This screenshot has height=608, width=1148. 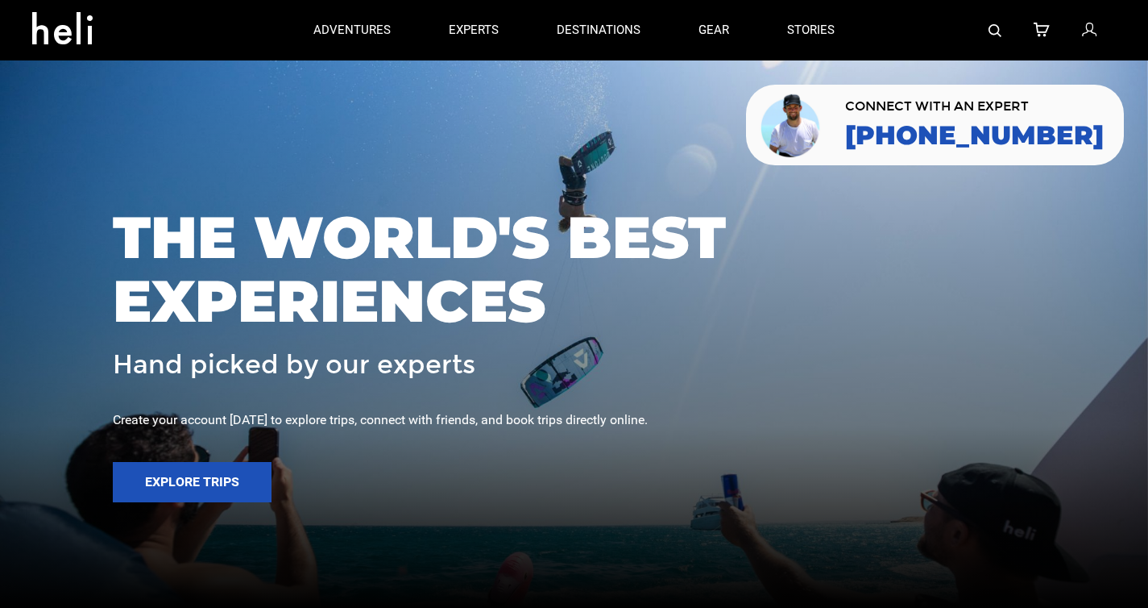 I want to click on span: THE WORLD'S BEST EXPERIENCES, so click(x=574, y=269).